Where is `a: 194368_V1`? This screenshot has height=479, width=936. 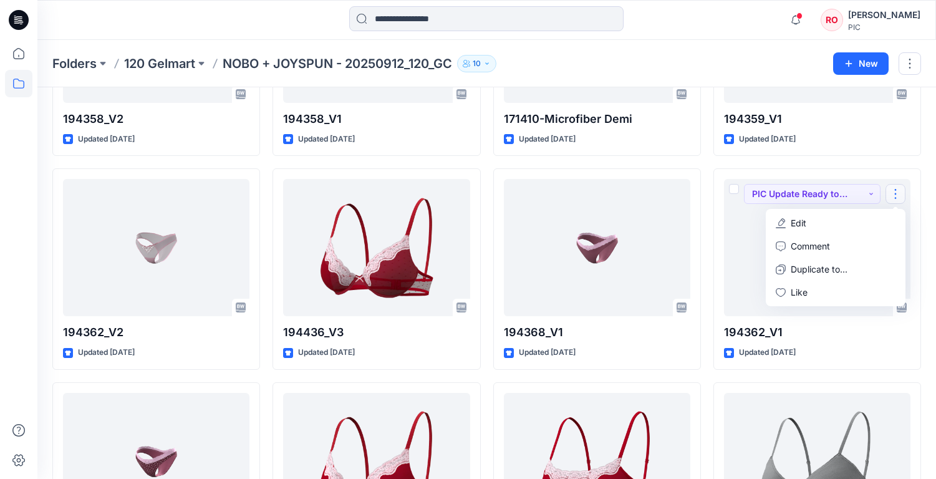 a: 194368_V1 is located at coordinates (597, 248).